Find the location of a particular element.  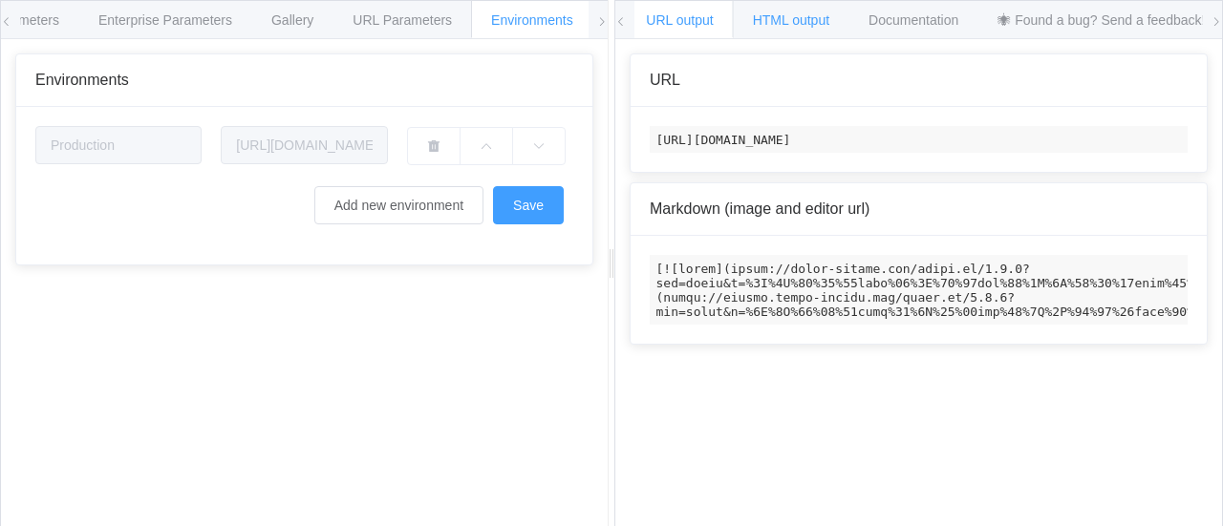

span: URL output is located at coordinates (679, 20).